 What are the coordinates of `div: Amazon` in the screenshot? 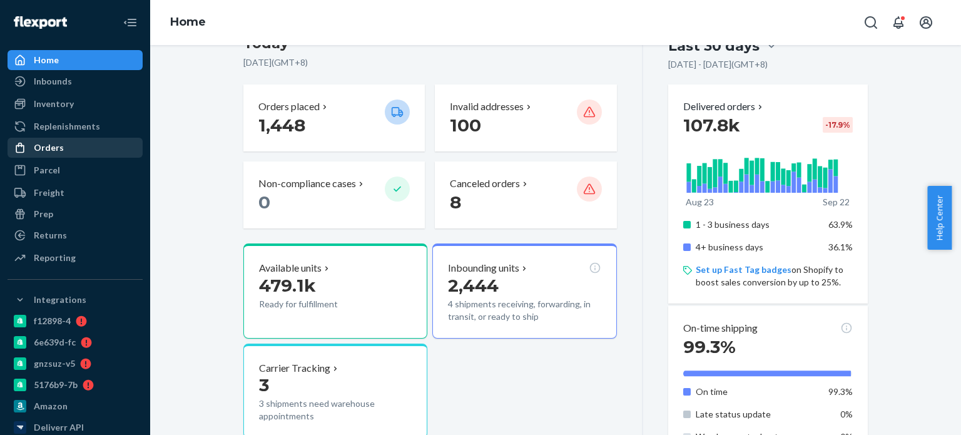 It's located at (51, 406).